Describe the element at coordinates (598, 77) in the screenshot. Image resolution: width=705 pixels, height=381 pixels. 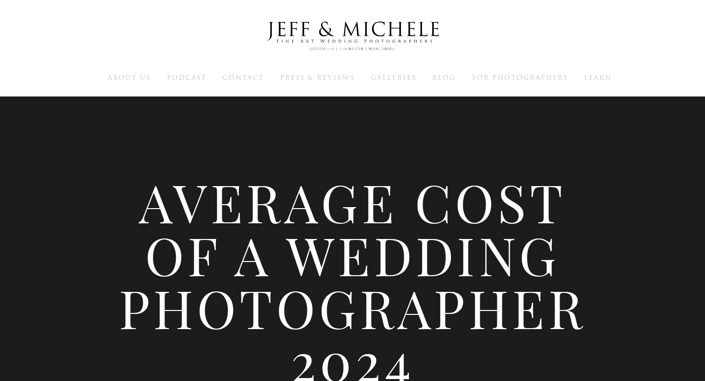
I see `span: Learn` at that location.